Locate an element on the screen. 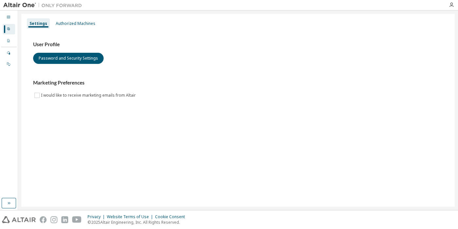 The height and width of the screenshot is (229, 458). img: instagram.svg is located at coordinates (54, 220).